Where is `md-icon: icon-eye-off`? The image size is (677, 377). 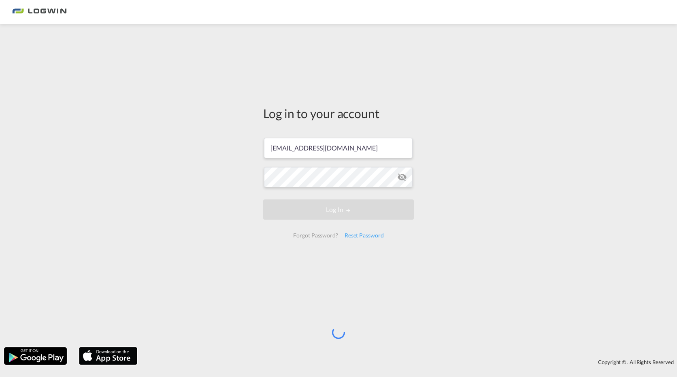 md-icon: icon-eye-off is located at coordinates (402, 177).